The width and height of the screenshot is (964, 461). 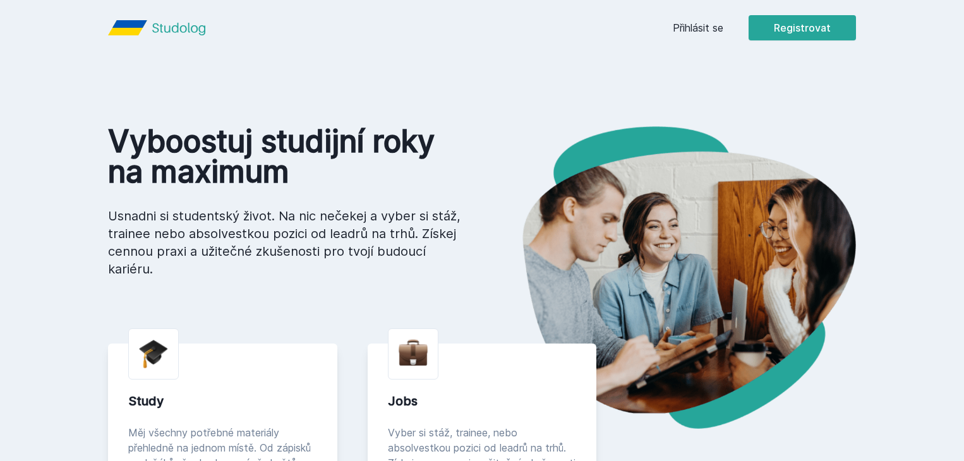 What do you see at coordinates (154, 354) in the screenshot?
I see `img: graduation-cap.png` at bounding box center [154, 354].